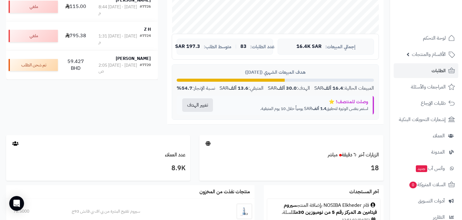 The width and height of the screenshot is (462, 220). Describe the element at coordinates (340, 47) in the screenshot. I see `span: إجمالي المبيعات:` at that location.